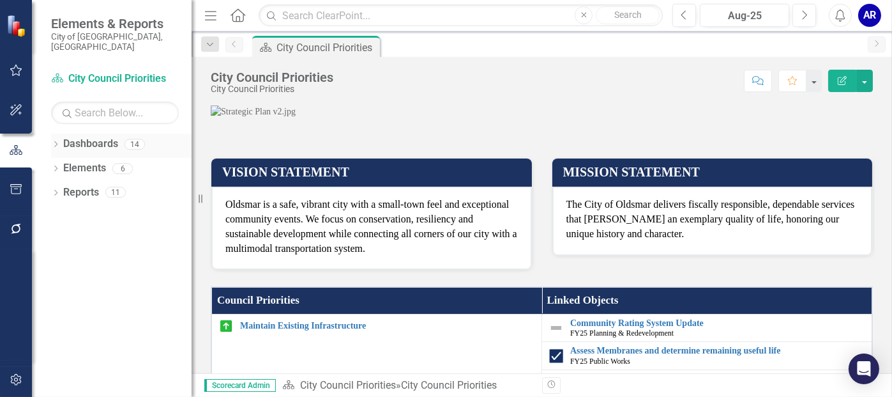 The width and height of the screenshot is (892, 397). What do you see at coordinates (715, 172) in the screenshot?
I see `h3: MISSION STATEMENT` at bounding box center [715, 172].